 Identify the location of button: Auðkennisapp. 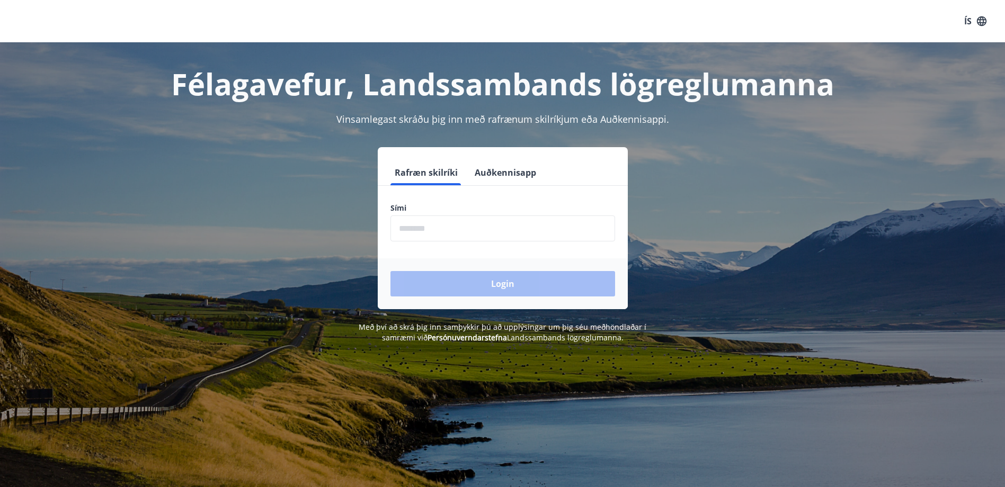
(505, 173).